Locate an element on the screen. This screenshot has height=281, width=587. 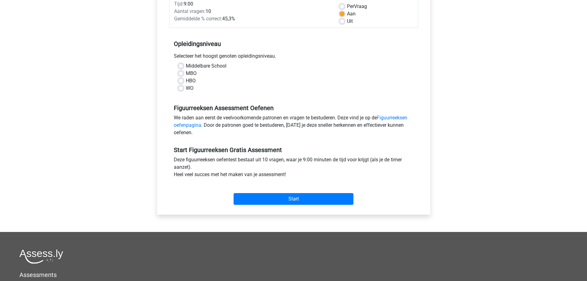
span: Tijd: is located at coordinates (179, 4).